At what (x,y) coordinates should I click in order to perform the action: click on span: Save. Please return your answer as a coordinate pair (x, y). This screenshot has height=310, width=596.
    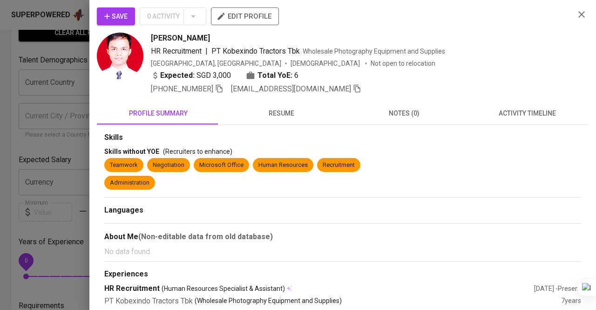
    Looking at the image, I should click on (116, 16).